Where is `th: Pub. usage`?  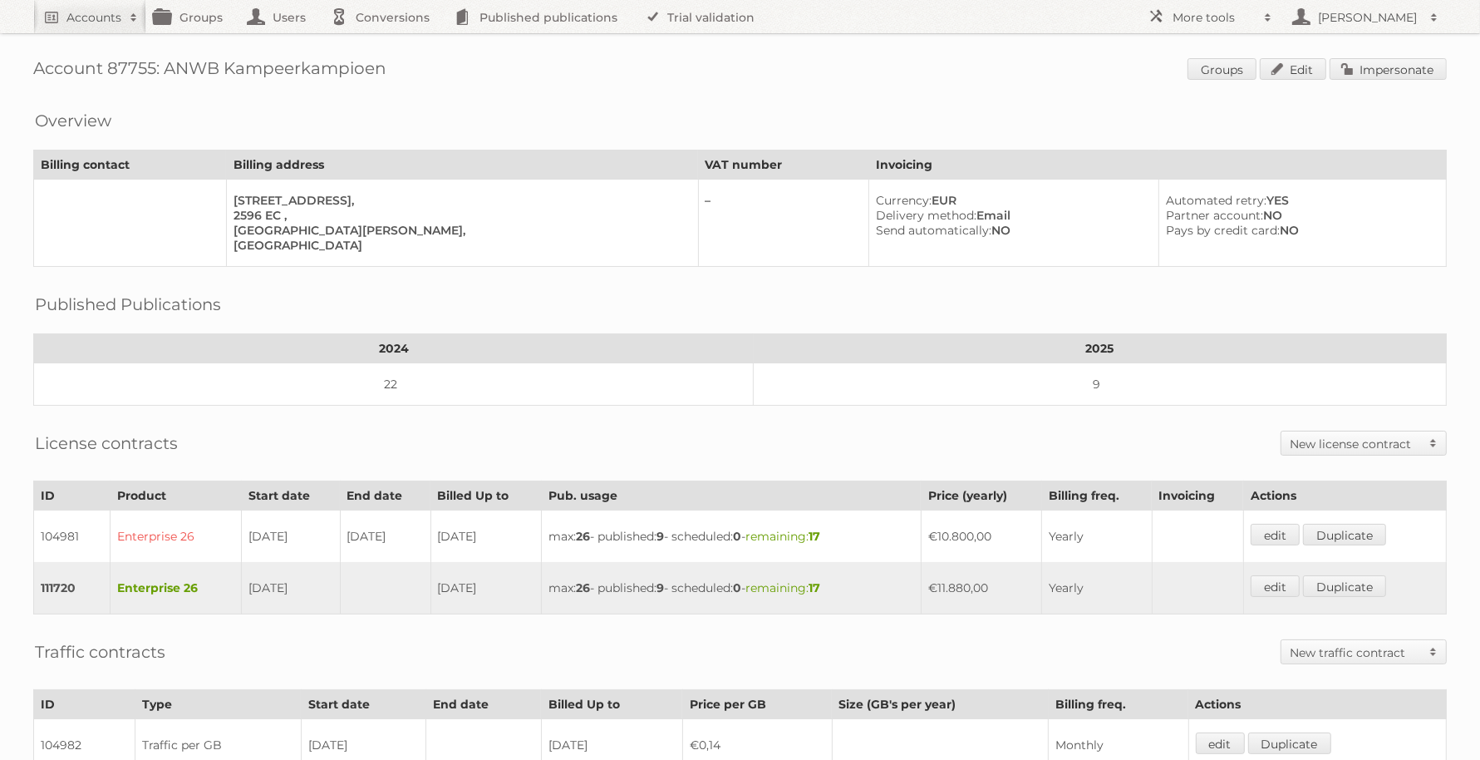 th: Pub. usage is located at coordinates (731, 495).